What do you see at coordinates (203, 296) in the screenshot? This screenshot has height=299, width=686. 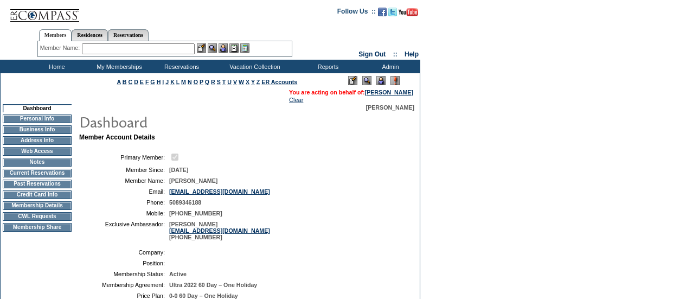 I see `span: 0-0 60 Day – One Holiday` at bounding box center [203, 296].